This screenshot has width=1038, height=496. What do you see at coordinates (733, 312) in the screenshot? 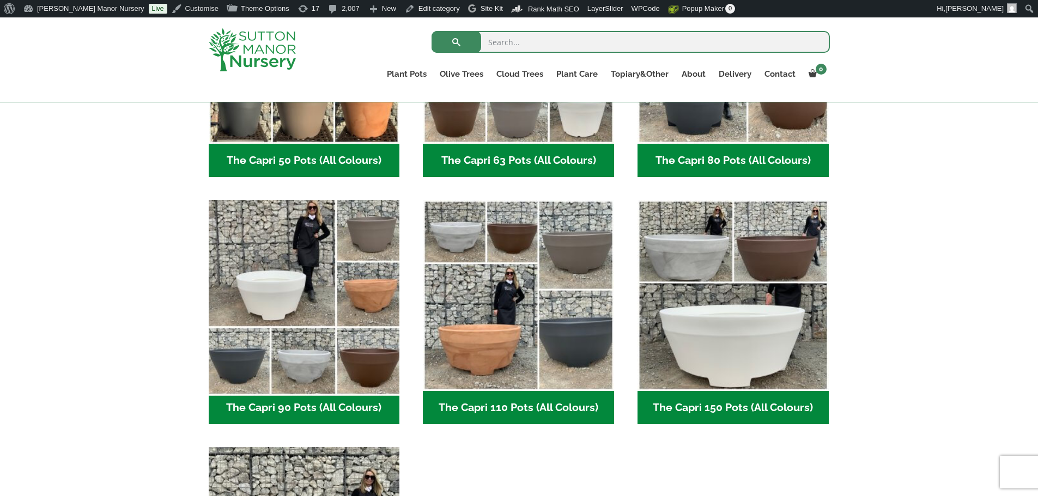
I see `a: Visit product category The Capri 150 Pots (All Colours)` at bounding box center [733, 312].